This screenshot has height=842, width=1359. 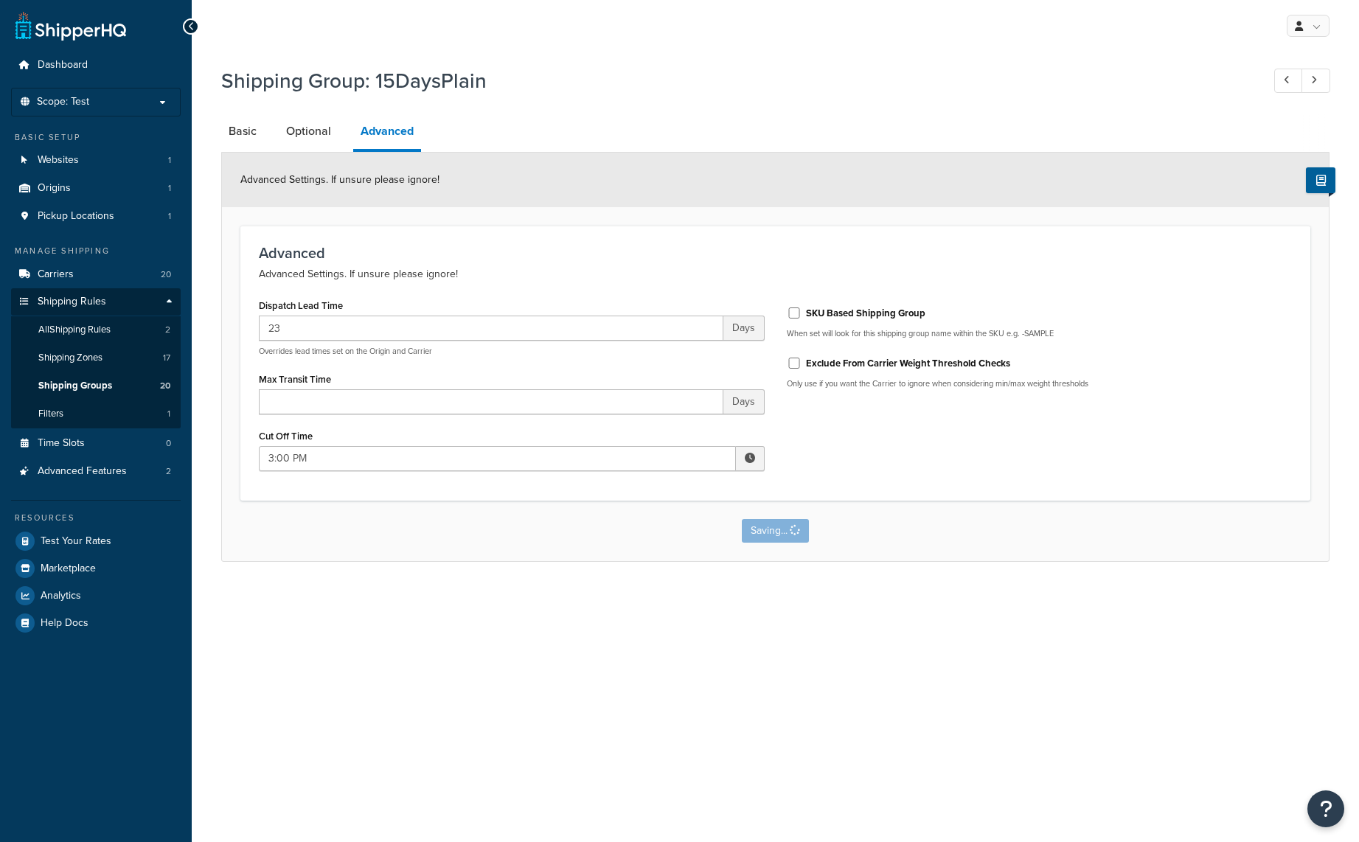 I want to click on button: Open Resource Center, so click(x=1326, y=809).